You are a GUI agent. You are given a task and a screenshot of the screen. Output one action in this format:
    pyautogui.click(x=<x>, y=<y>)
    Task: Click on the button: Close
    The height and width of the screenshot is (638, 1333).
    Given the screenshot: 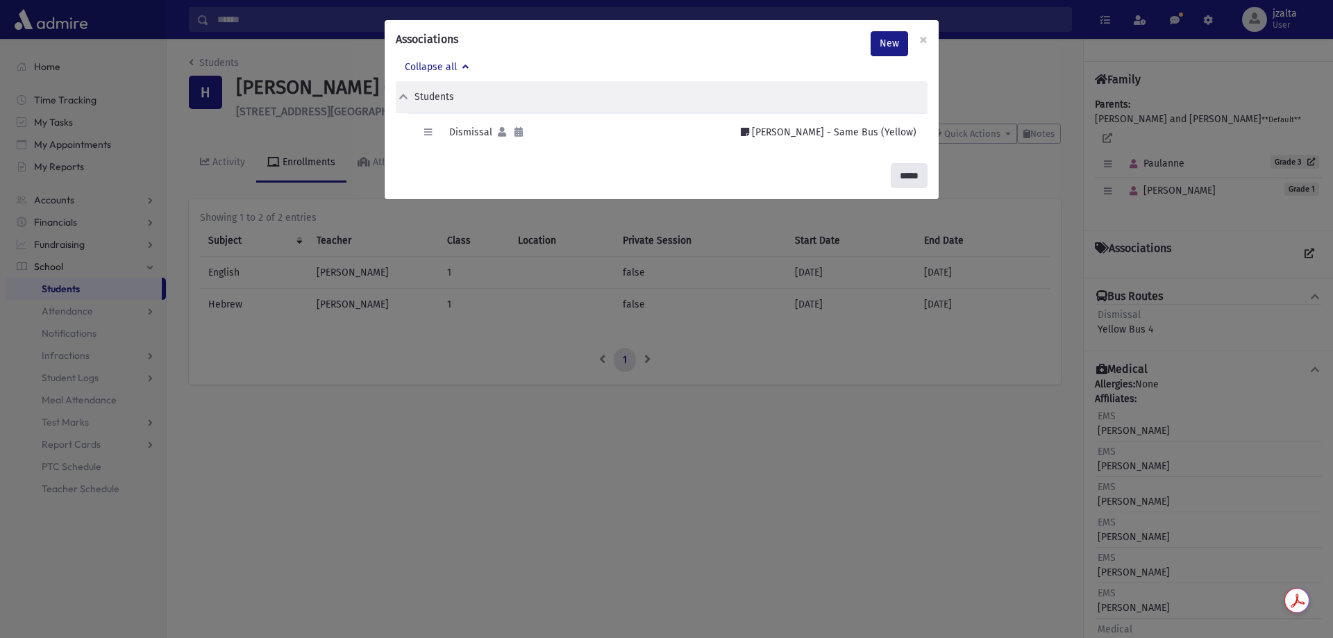 What is the action you would take?
    pyautogui.click(x=923, y=40)
    